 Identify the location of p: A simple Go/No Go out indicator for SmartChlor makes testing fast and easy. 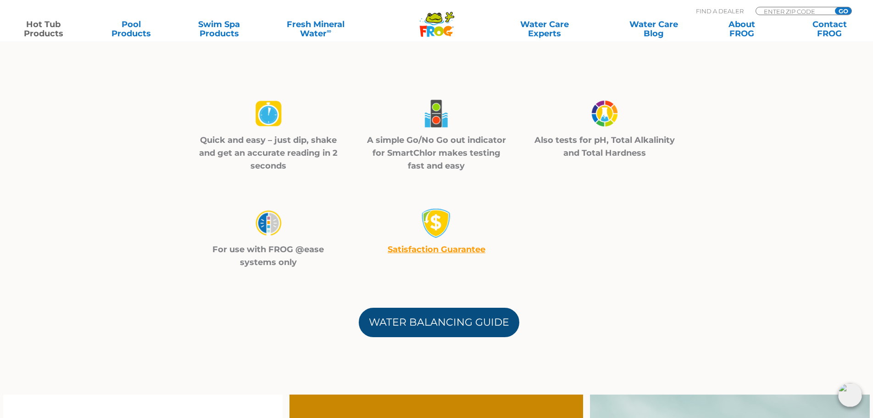
(436, 153).